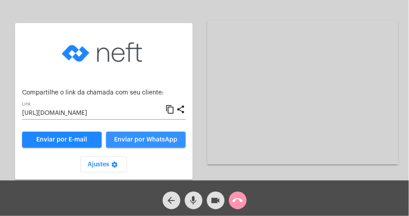 Image resolution: width=409 pixels, height=216 pixels. What do you see at coordinates (104, 52) in the screenshot?
I see `img: logo-neft-novo-2.png` at bounding box center [104, 52].